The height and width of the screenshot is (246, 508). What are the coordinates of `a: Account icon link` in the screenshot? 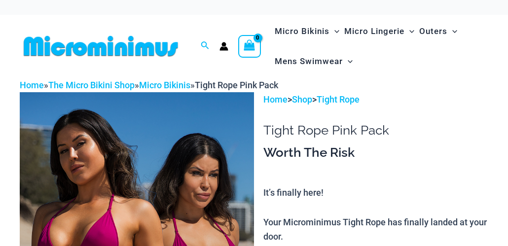 It's located at (224, 46).